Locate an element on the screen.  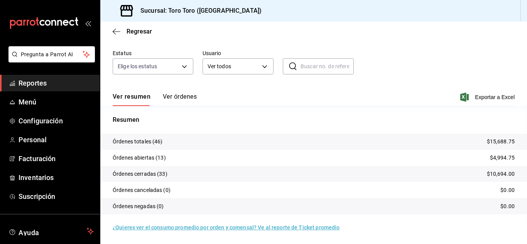
span: Elige los estatus is located at coordinates (137, 66).